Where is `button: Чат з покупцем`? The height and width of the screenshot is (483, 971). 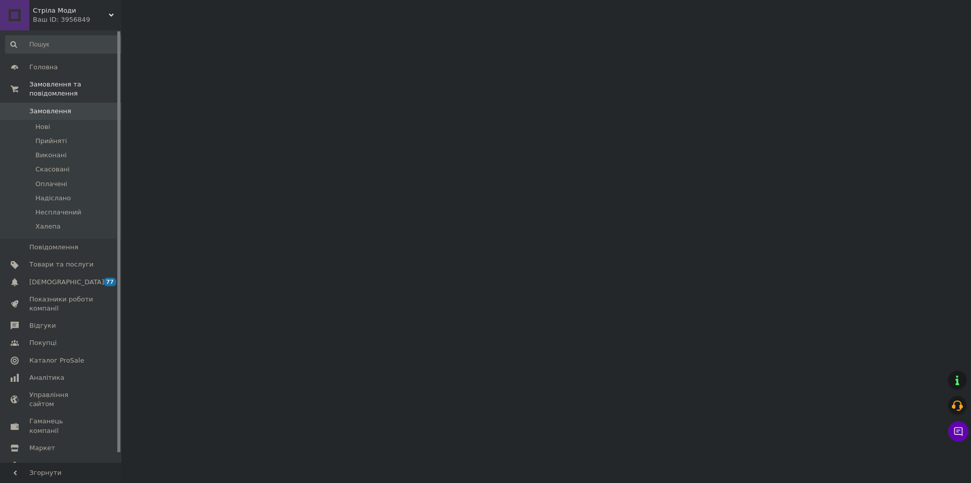
button: Чат з покупцем is located at coordinates (958, 431).